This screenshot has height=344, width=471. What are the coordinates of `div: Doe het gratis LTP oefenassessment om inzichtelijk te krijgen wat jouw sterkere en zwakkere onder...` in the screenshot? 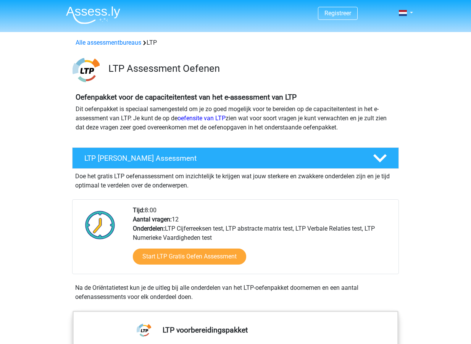 It's located at (236, 179).